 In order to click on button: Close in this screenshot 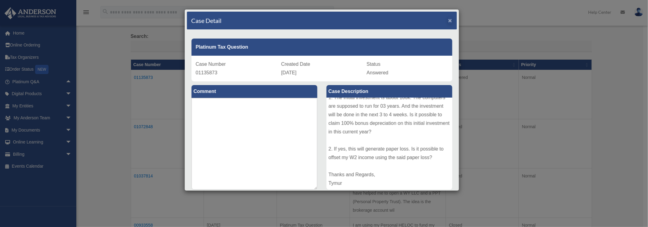, I will do `click(450, 20)`.